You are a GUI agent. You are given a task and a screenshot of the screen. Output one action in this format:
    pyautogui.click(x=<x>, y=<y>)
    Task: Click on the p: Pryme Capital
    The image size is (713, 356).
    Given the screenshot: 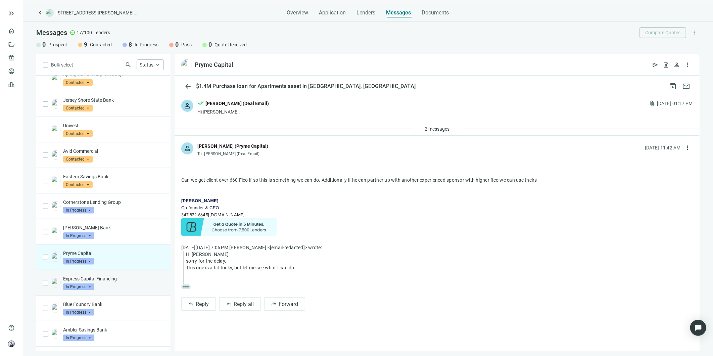 What is the action you would take?
    pyautogui.click(x=113, y=253)
    